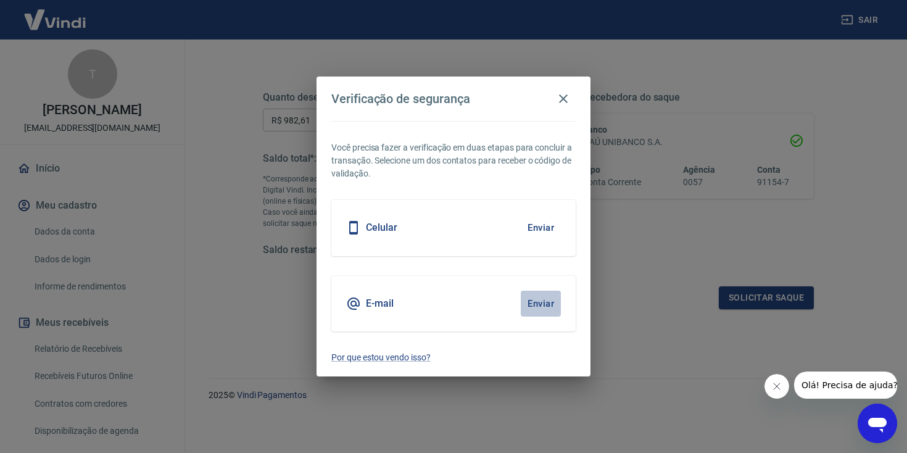 The image size is (907, 453). Describe the element at coordinates (381, 228) in the screenshot. I see `h5: Celular` at that location.